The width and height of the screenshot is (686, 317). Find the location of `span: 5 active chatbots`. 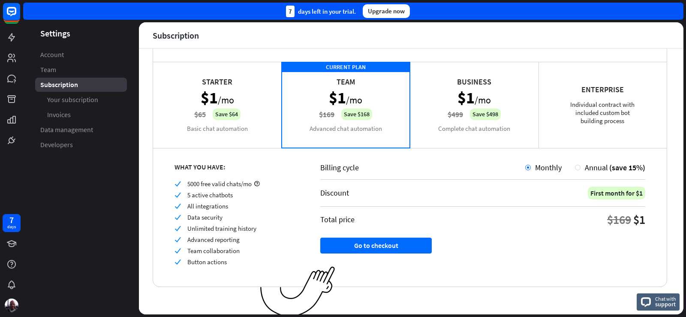

span: 5 active chatbots is located at coordinates (210, 195).